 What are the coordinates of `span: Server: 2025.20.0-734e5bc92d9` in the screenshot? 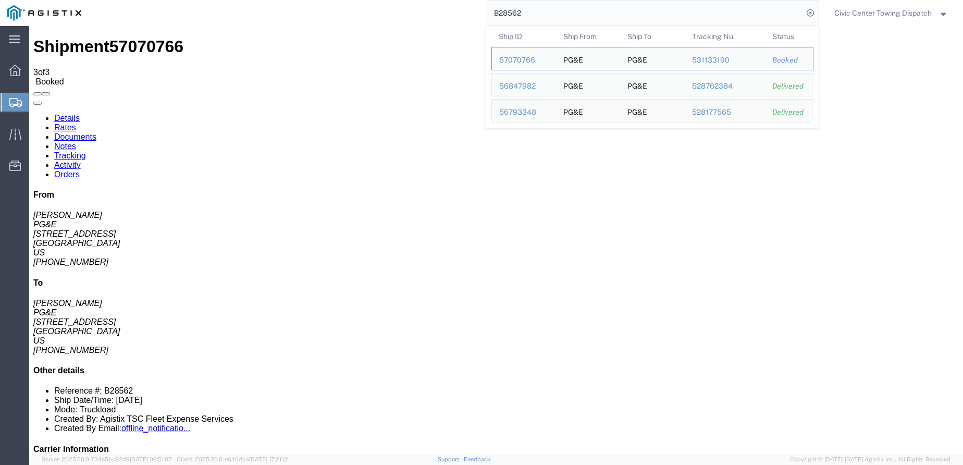 It's located at (107, 459).